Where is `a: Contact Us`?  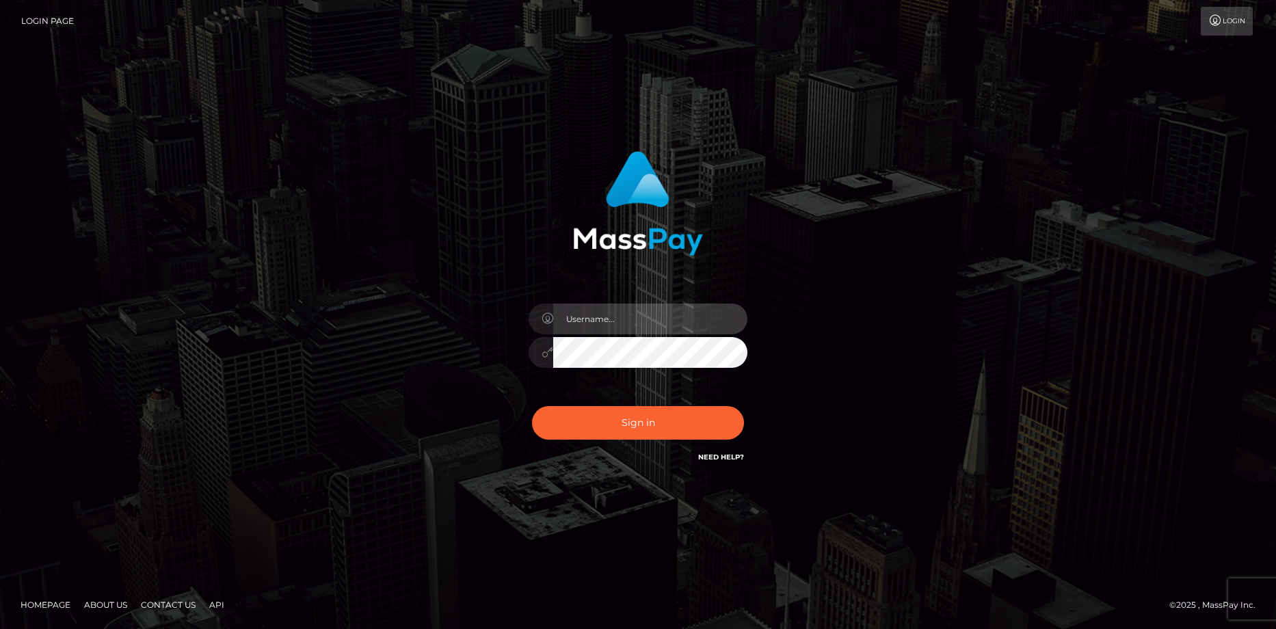 a: Contact Us is located at coordinates (168, 605).